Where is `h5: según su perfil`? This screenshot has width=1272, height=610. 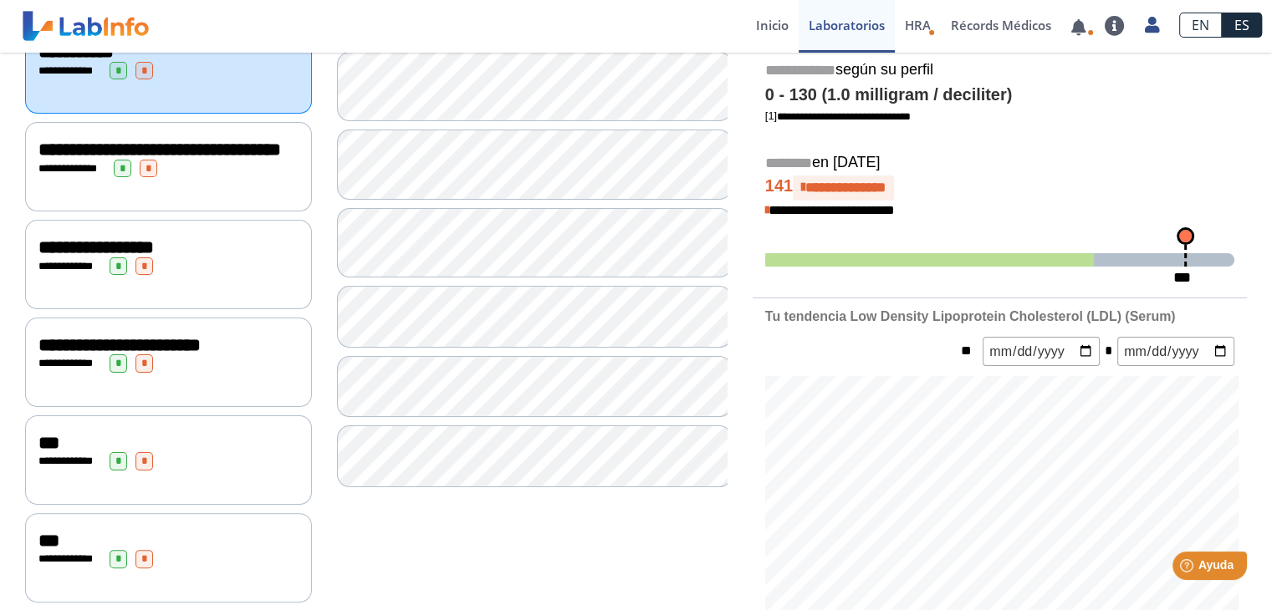
h5: según su perfil is located at coordinates (999, 70).